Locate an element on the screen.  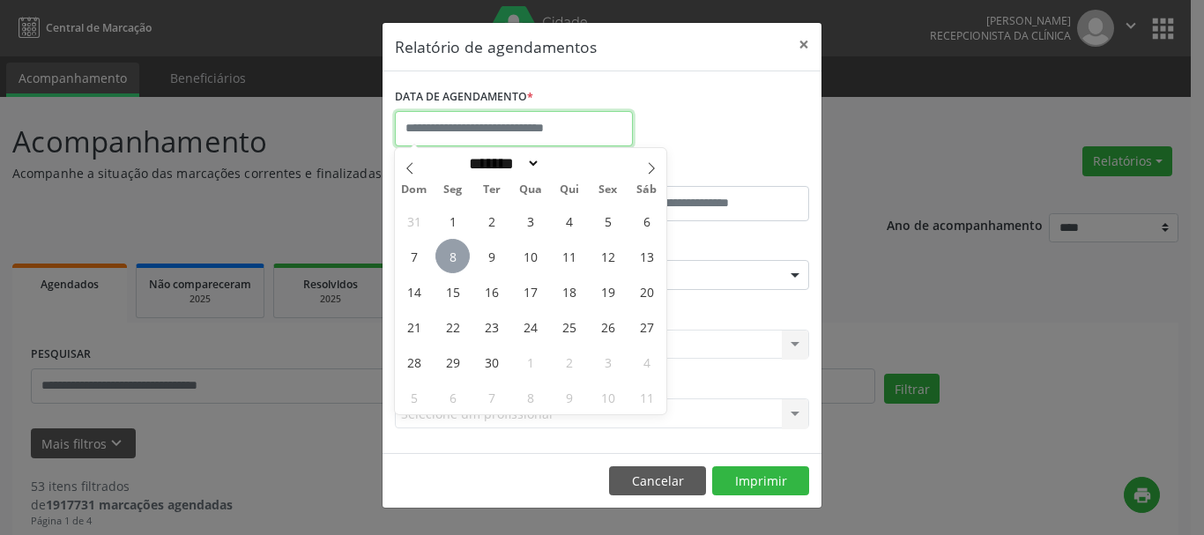
span: Setembro 11, 2025 is located at coordinates (569, 256).